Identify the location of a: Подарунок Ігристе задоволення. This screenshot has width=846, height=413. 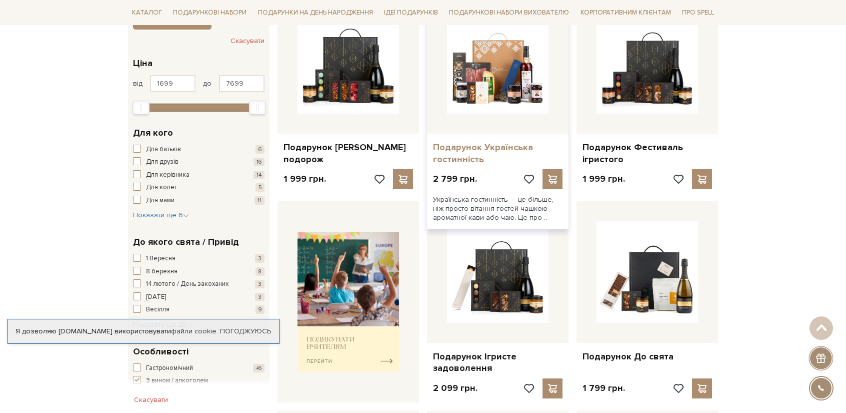
(498, 362).